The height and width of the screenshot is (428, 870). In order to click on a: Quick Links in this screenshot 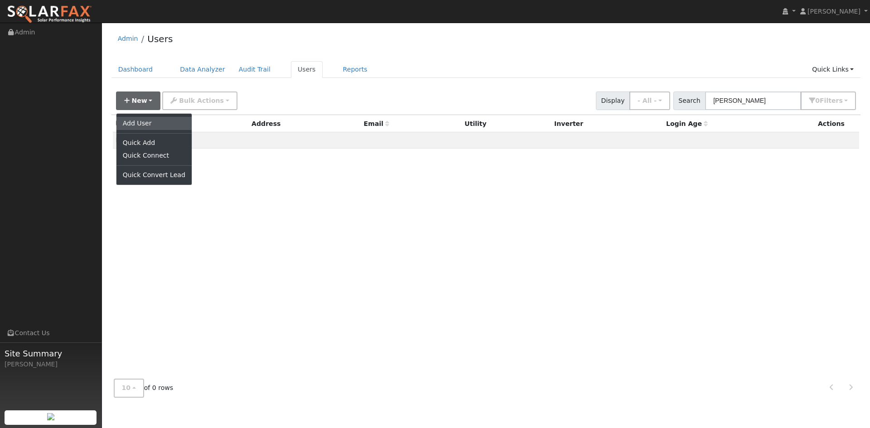, I will do `click(833, 69)`.